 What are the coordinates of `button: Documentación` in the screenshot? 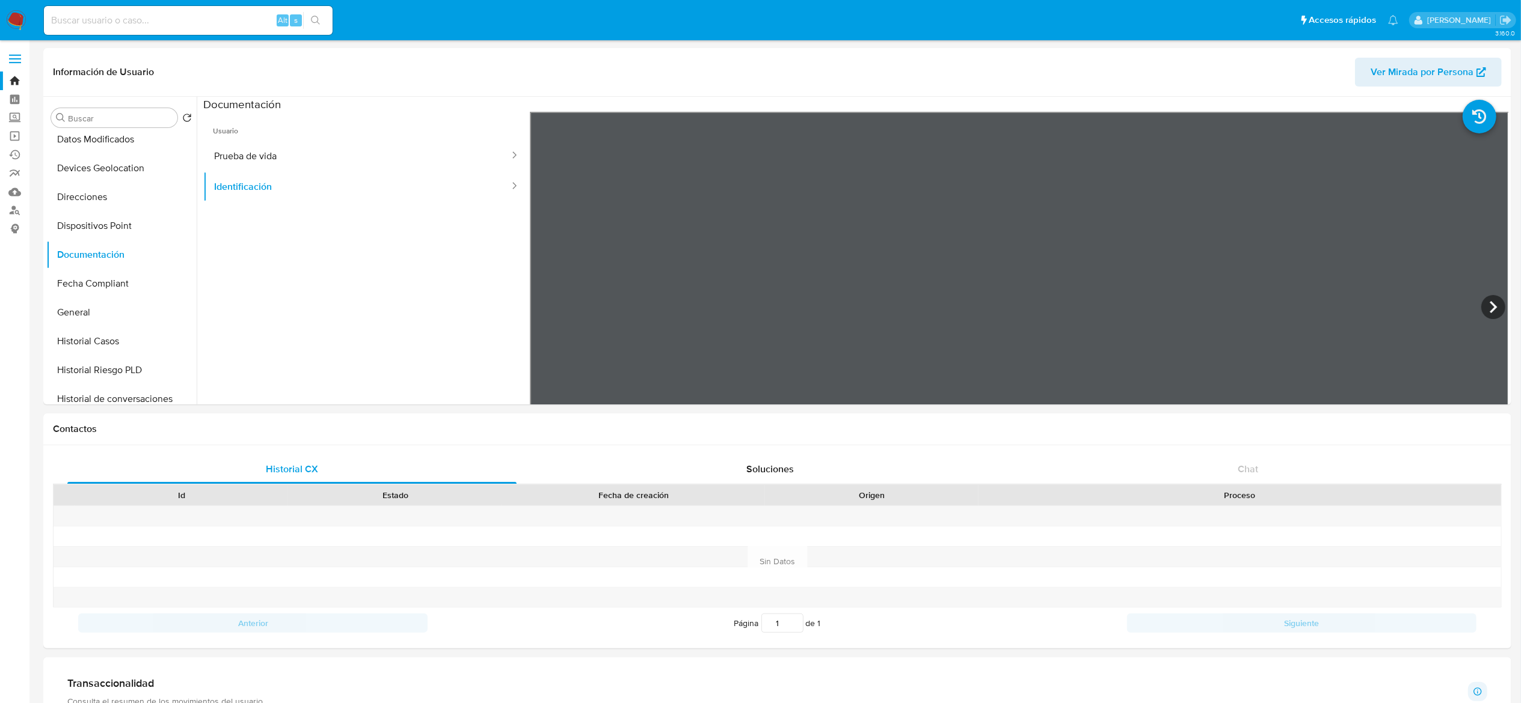 It's located at (121, 255).